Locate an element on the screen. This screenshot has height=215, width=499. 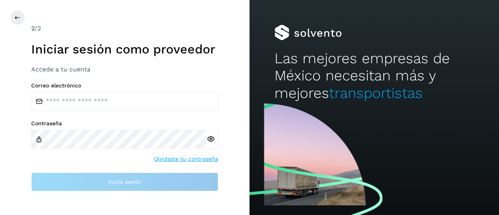
h3: Accede a tu cuenta is located at coordinates (125, 69).